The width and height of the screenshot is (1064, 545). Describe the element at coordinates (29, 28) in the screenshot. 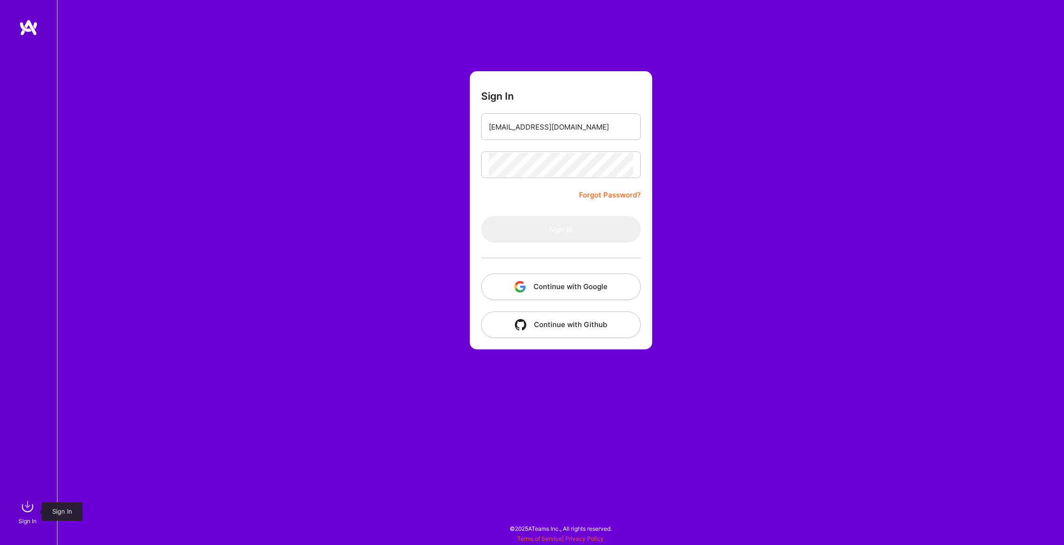

I see `img: logo` at that location.